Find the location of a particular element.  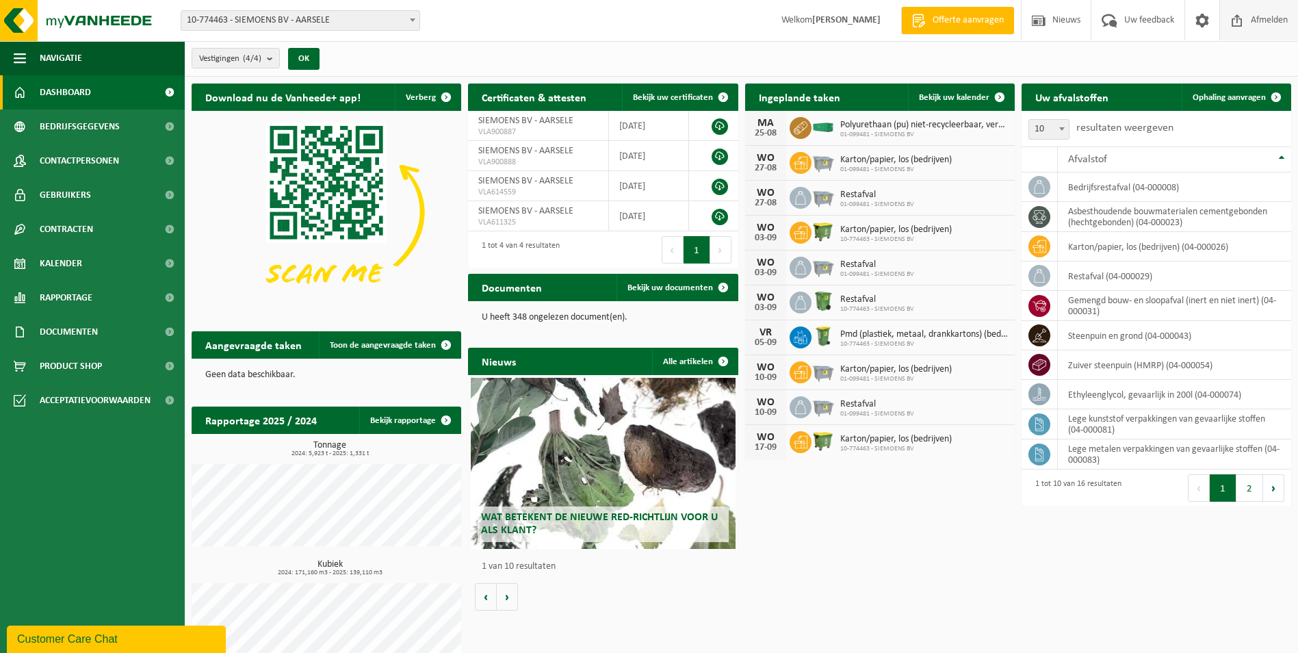

span: Navigatie is located at coordinates (61, 58).